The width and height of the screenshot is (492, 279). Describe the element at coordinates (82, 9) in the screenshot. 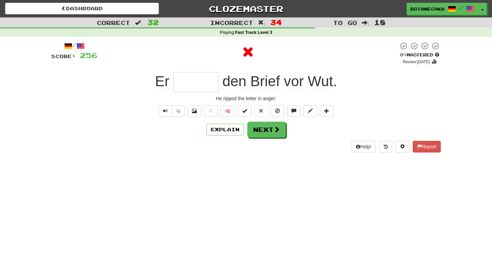

I see `a: Dashboard` at that location.